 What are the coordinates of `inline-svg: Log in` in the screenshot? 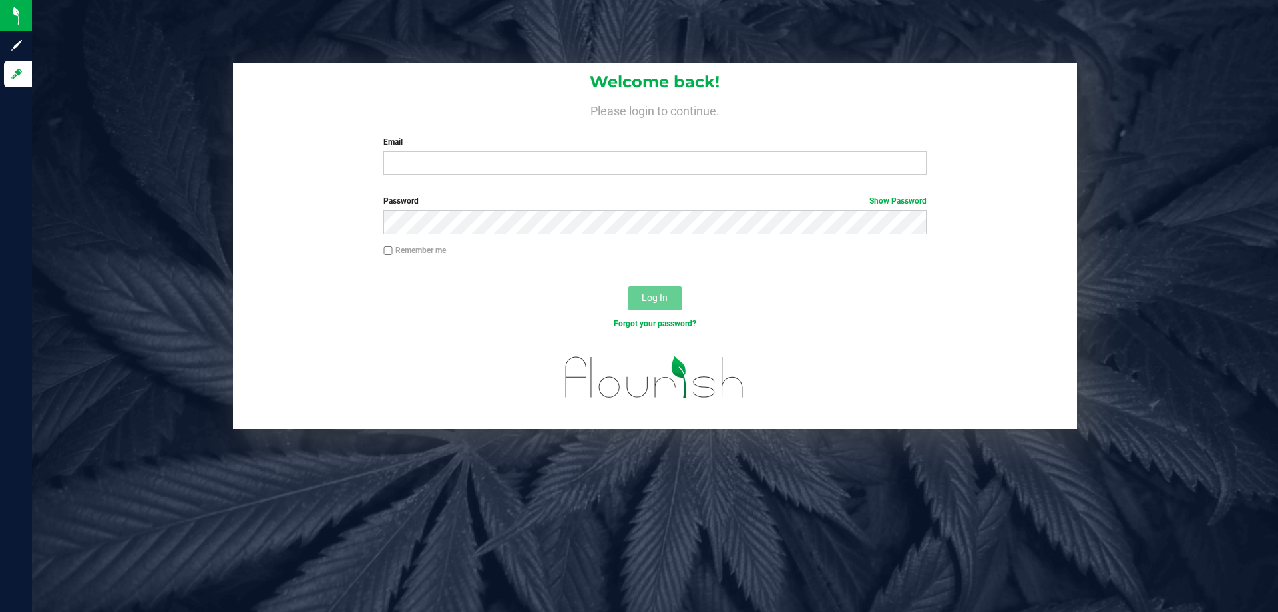 It's located at (17, 74).